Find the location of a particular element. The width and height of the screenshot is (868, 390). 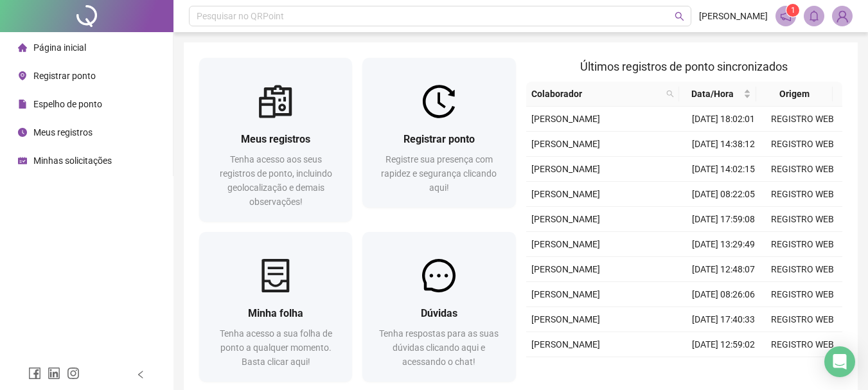

img: 89835 is located at coordinates (842, 16).